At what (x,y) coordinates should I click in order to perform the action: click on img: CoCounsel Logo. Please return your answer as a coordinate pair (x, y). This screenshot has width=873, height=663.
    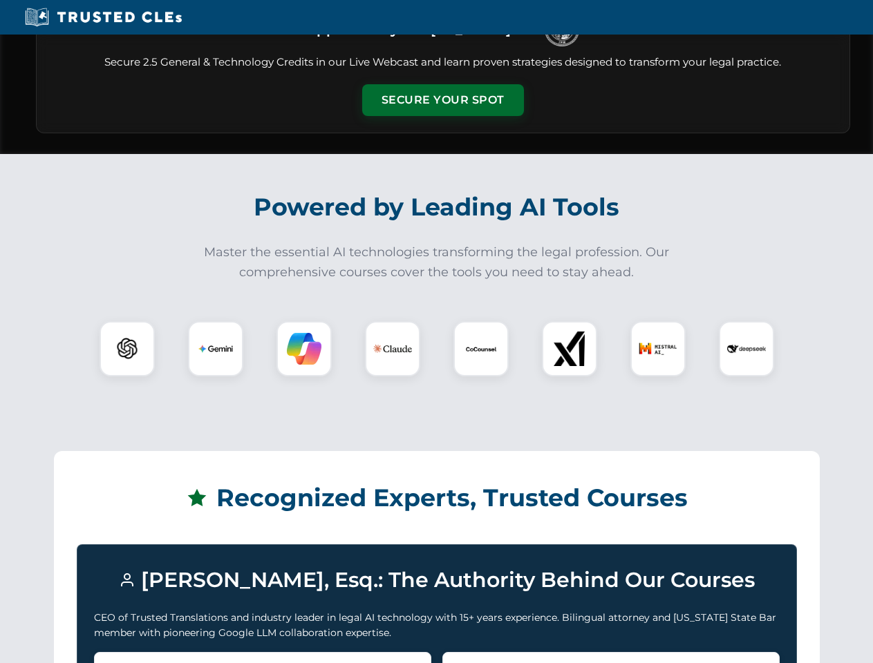
    Looking at the image, I should click on (481, 349).